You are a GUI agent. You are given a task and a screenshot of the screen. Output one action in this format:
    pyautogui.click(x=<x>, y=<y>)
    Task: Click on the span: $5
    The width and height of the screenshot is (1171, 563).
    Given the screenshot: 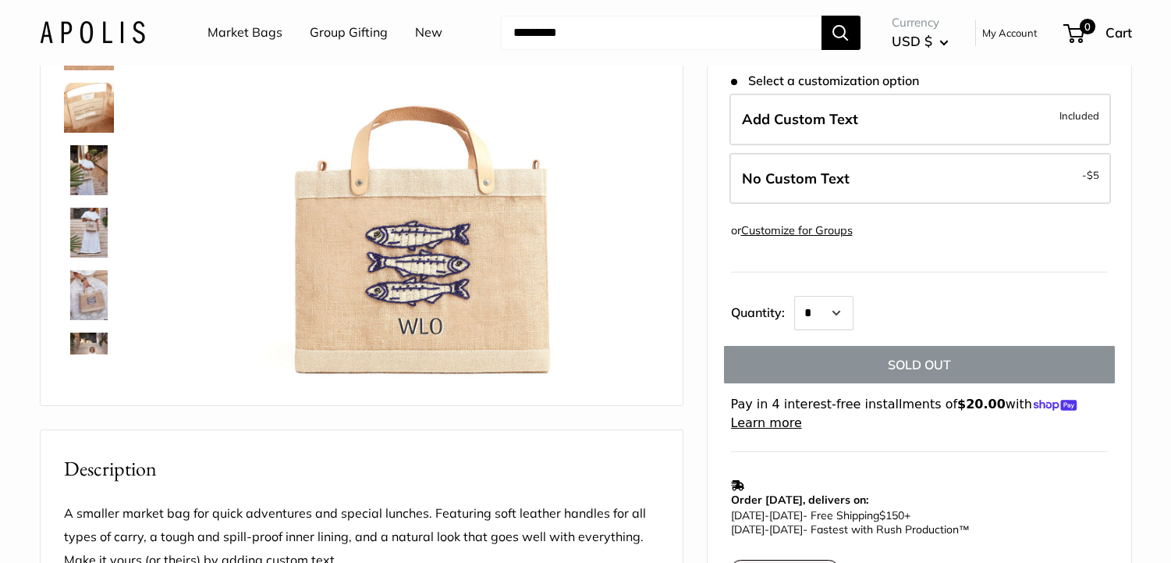 What is the action you would take?
    pyautogui.click(x=1093, y=175)
    